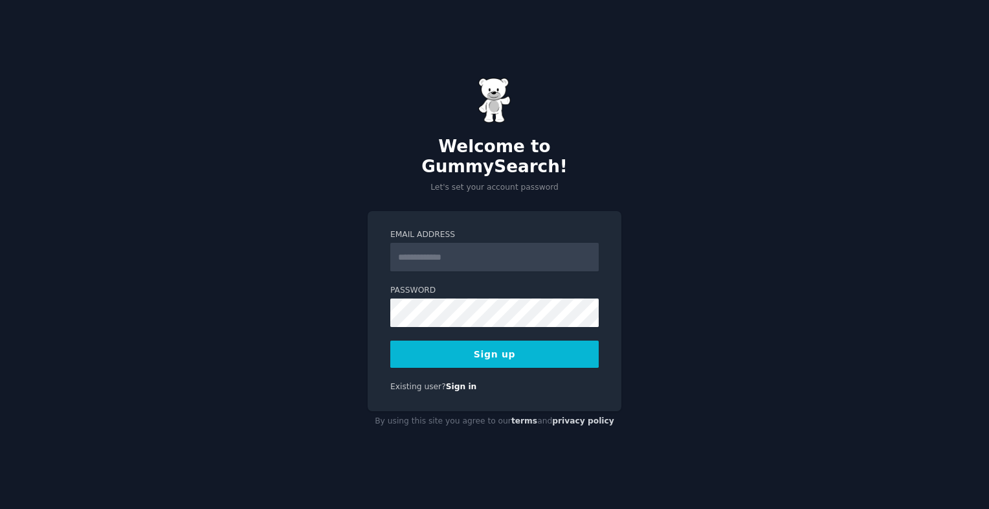  Describe the element at coordinates (583, 421) in the screenshot. I see `a: privacy policy` at that location.